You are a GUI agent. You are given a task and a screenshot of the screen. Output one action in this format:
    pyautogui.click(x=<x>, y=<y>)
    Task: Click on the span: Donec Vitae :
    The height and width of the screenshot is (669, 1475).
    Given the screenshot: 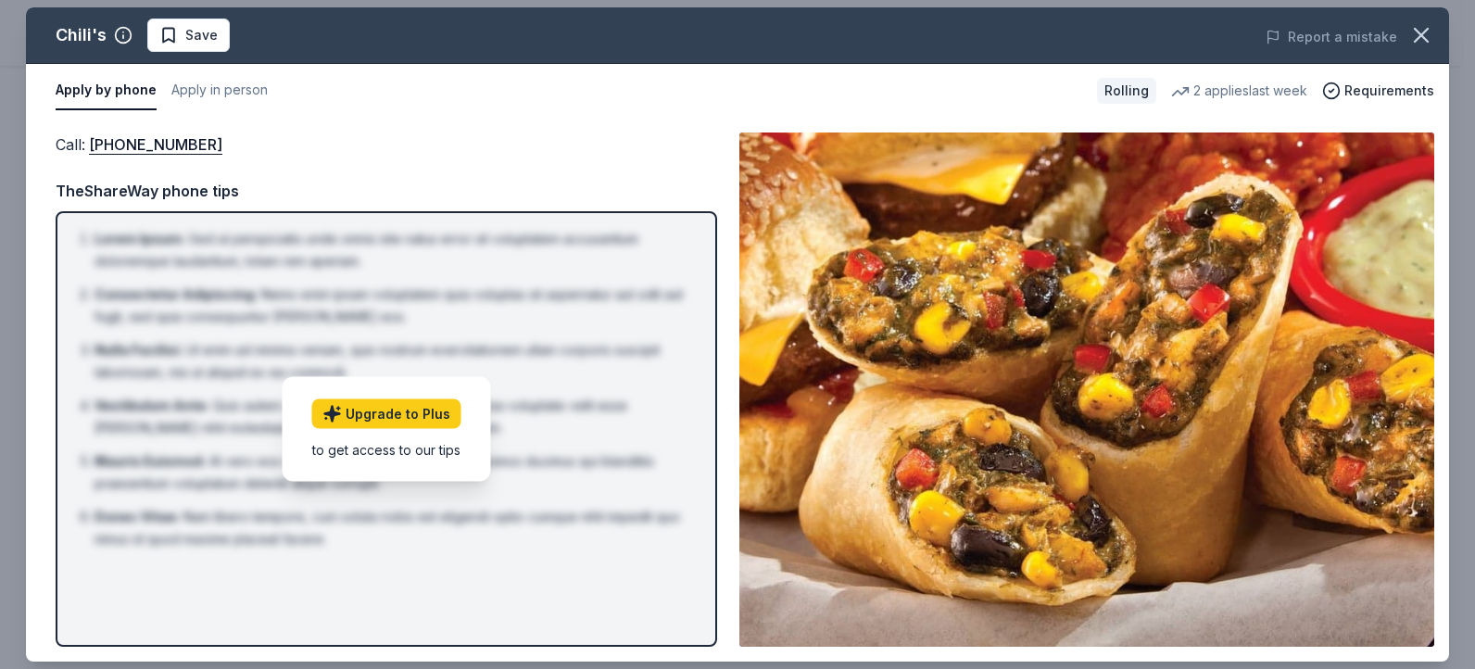 What is the action you would take?
    pyautogui.click(x=137, y=516)
    